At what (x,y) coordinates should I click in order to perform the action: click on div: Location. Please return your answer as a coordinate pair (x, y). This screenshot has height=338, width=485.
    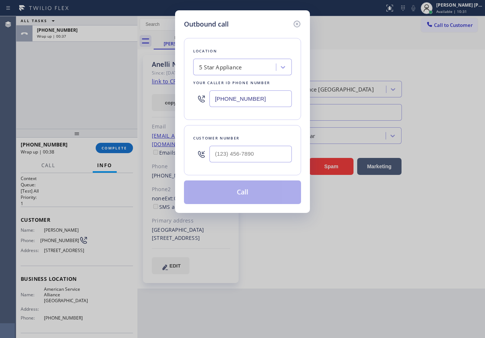
    Looking at the image, I should click on (242, 51).